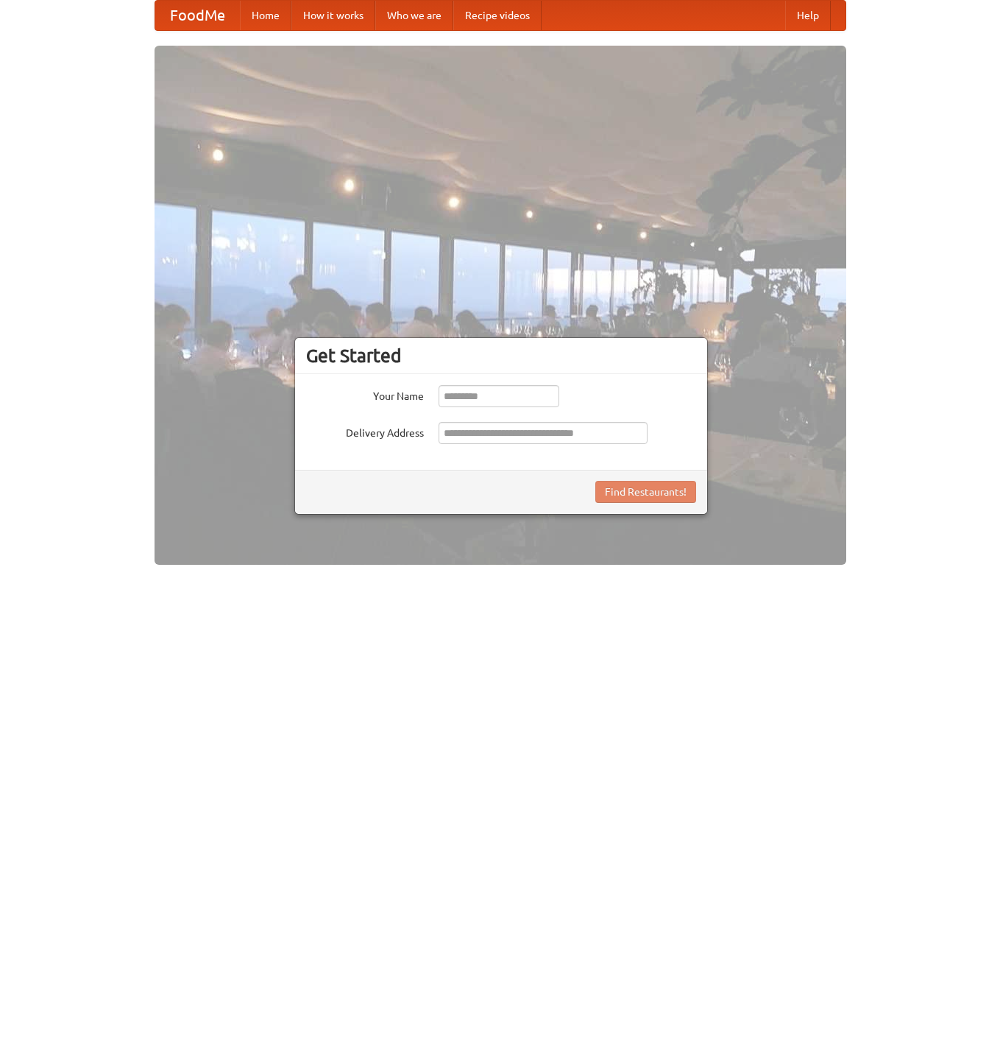 This screenshot has width=1000, height=1042. I want to click on a: Recipe videos, so click(498, 15).